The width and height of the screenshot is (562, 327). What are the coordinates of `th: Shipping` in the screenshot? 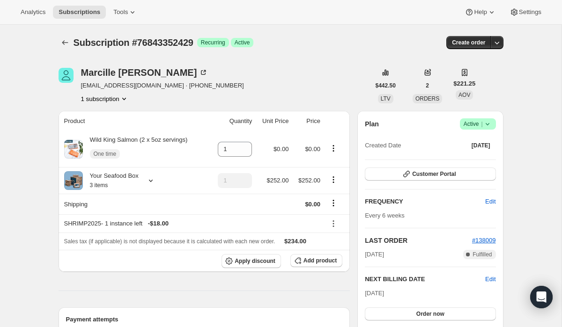 It's located at (134, 204).